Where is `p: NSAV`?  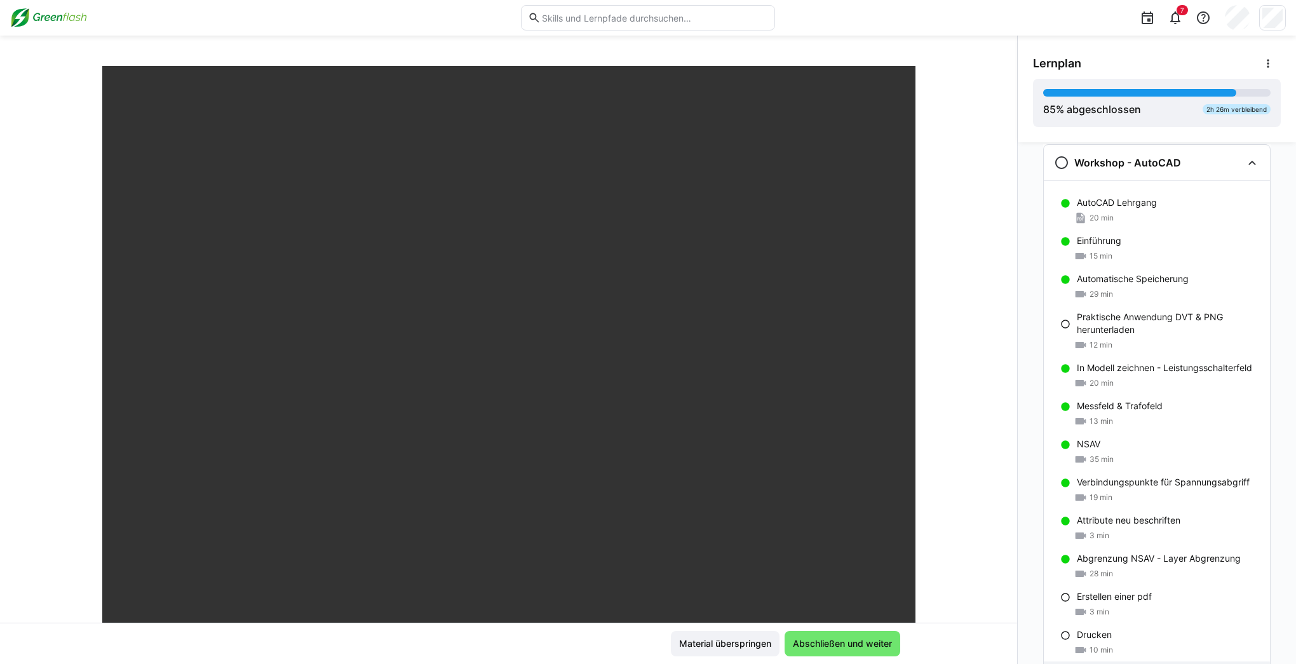 p: NSAV is located at coordinates (1088, 444).